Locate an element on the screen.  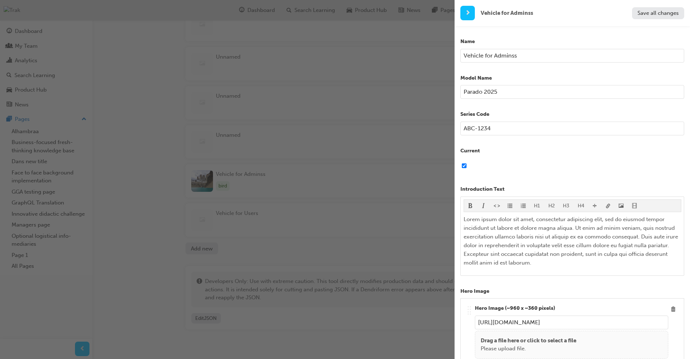
div: Drag a file here or click to select a filePlease upload file. is located at coordinates (571, 345).